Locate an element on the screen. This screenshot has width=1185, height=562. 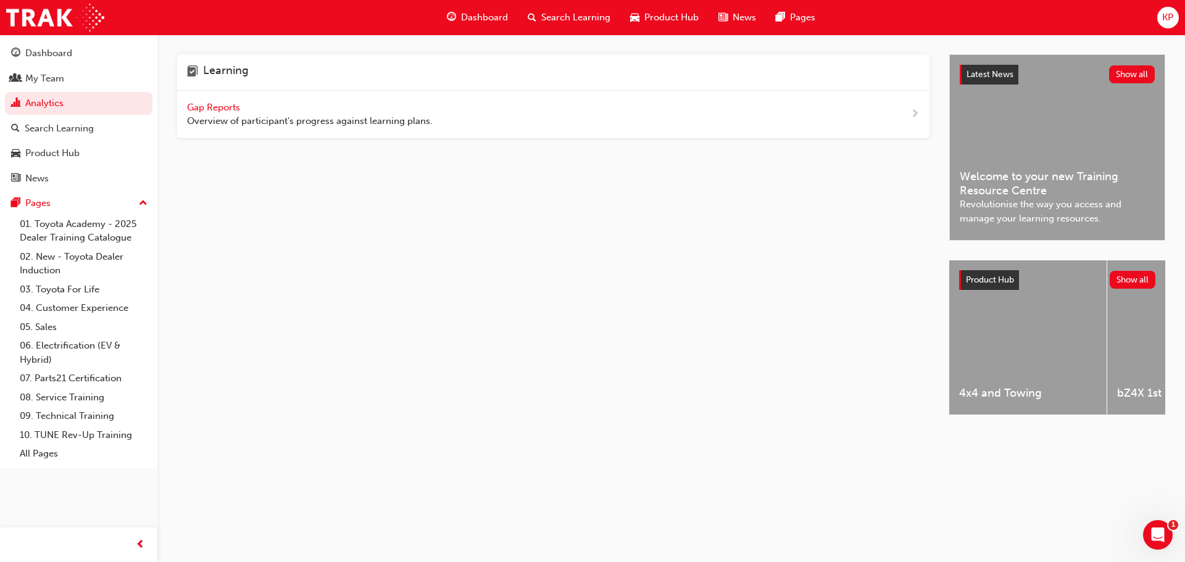
div: Product Hub is located at coordinates (52, 153).